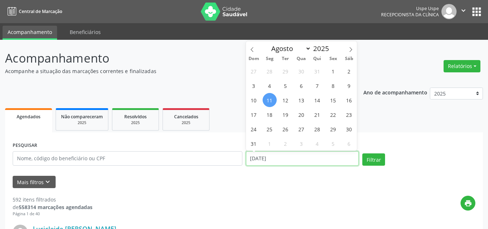 Image resolution: width=488 pixels, height=229 pixels. What do you see at coordinates (269, 85) in the screenshot?
I see `span: Agosto 4, 2025` at bounding box center [269, 85].